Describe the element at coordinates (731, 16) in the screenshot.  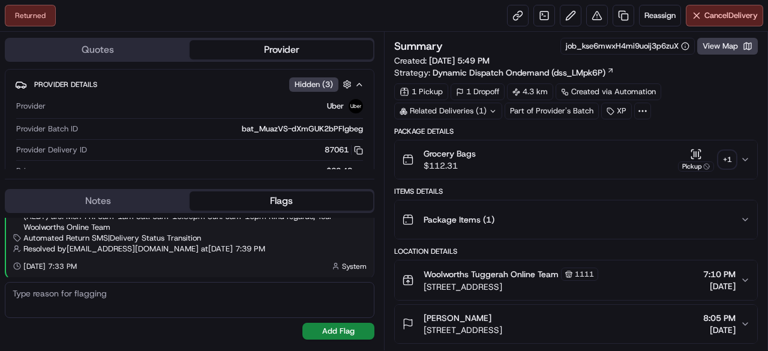
I see `span: Cancel Delivery` at that location.